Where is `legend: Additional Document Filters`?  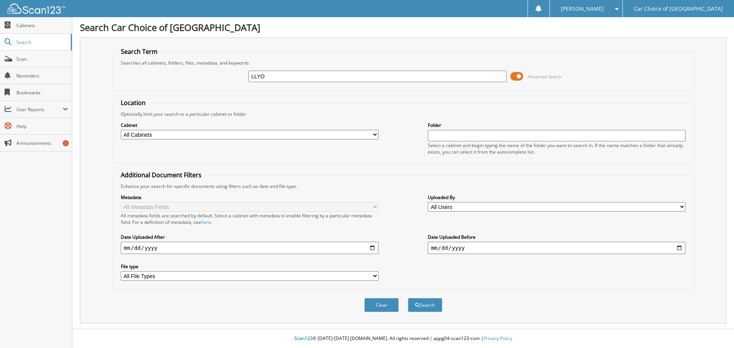
legend: Additional Document Filters is located at coordinates (161, 175).